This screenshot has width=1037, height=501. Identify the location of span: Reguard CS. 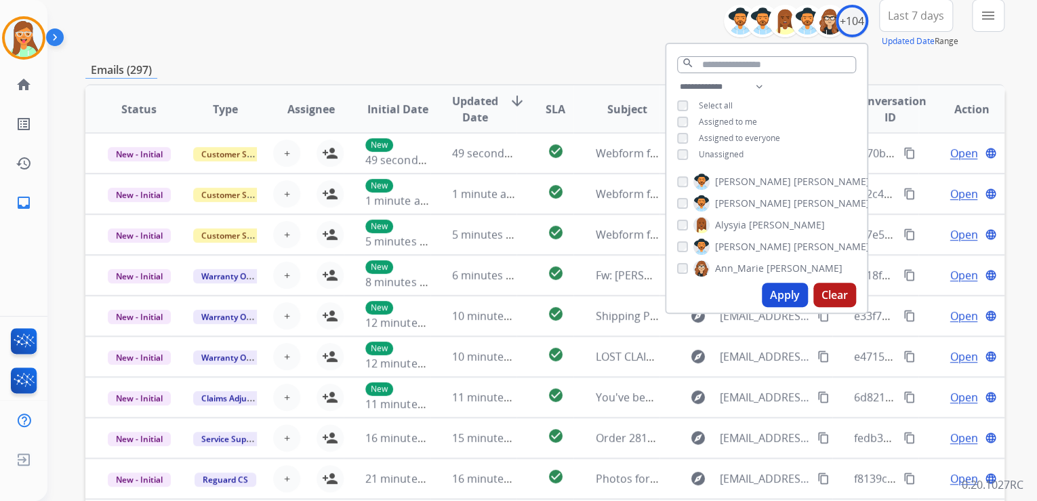
(225, 479).